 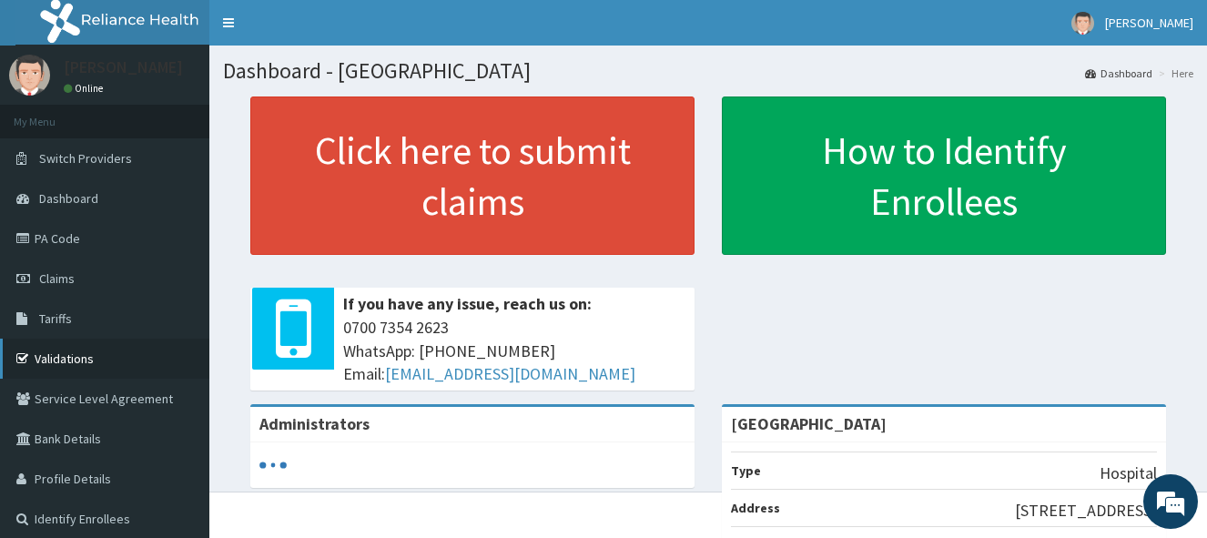 What do you see at coordinates (467, 303) in the screenshot?
I see `b: If you have any issue, reach us on:` at bounding box center [467, 303].